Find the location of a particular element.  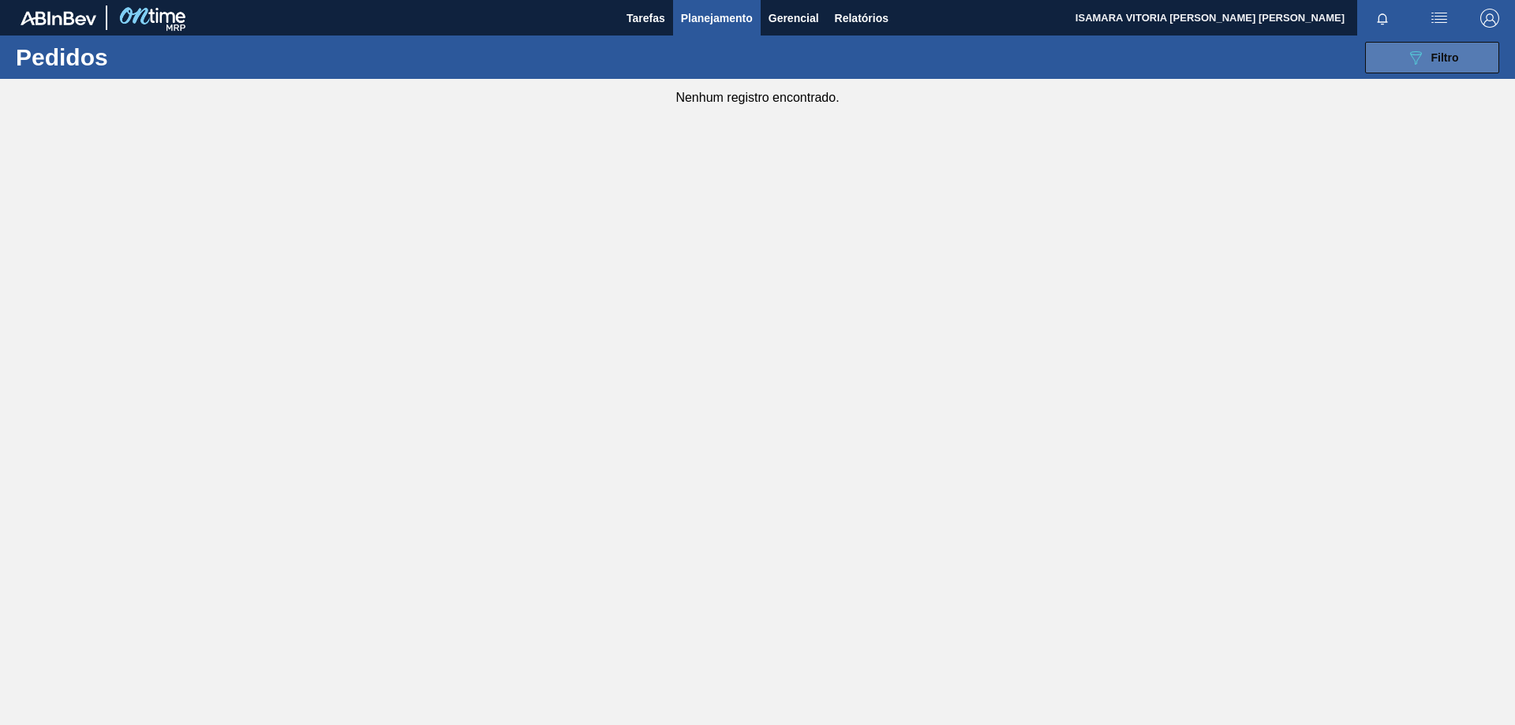

span: Relatórios is located at coordinates (862, 18).